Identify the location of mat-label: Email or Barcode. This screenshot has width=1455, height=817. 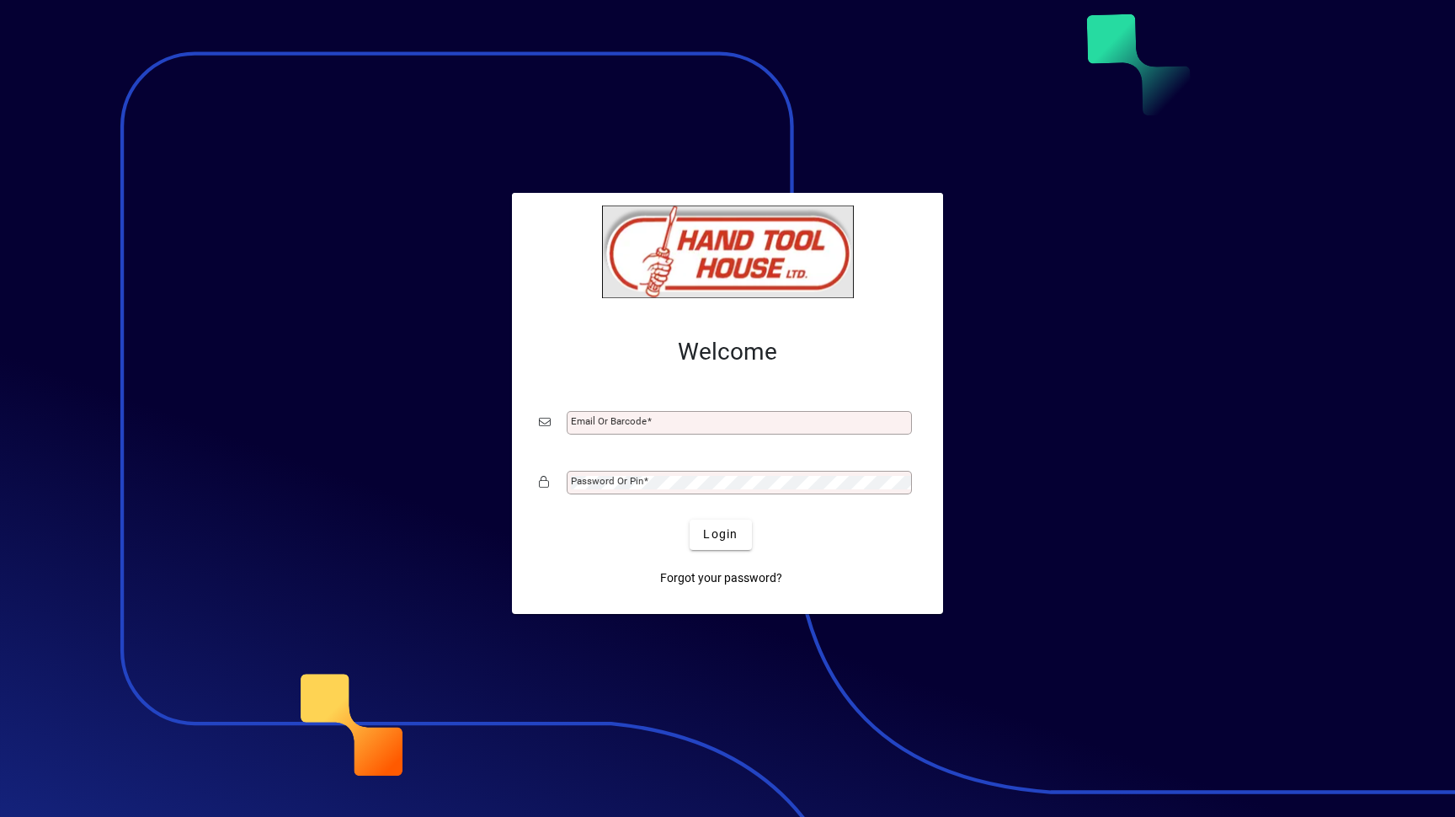
(609, 421).